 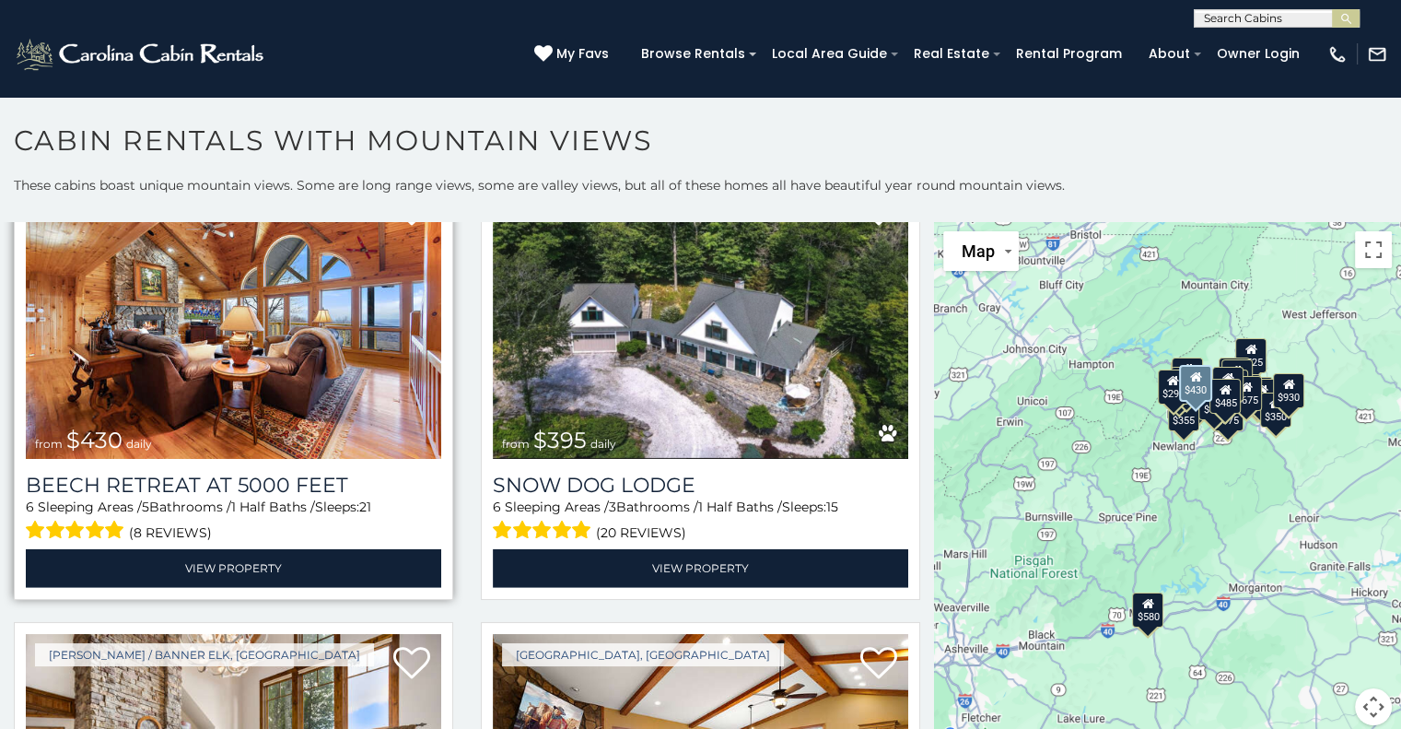 What do you see at coordinates (1275, 410) in the screenshot?
I see `div: $350` at bounding box center [1275, 410].